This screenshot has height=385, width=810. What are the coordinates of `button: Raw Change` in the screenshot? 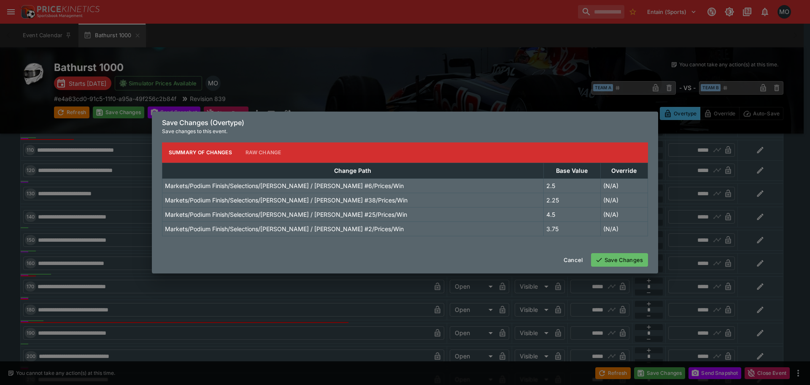 It's located at (263, 152).